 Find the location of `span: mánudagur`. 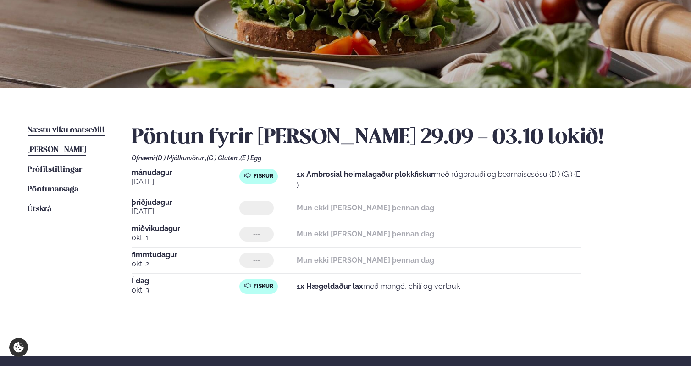

span: mánudagur is located at coordinates (185, 172).